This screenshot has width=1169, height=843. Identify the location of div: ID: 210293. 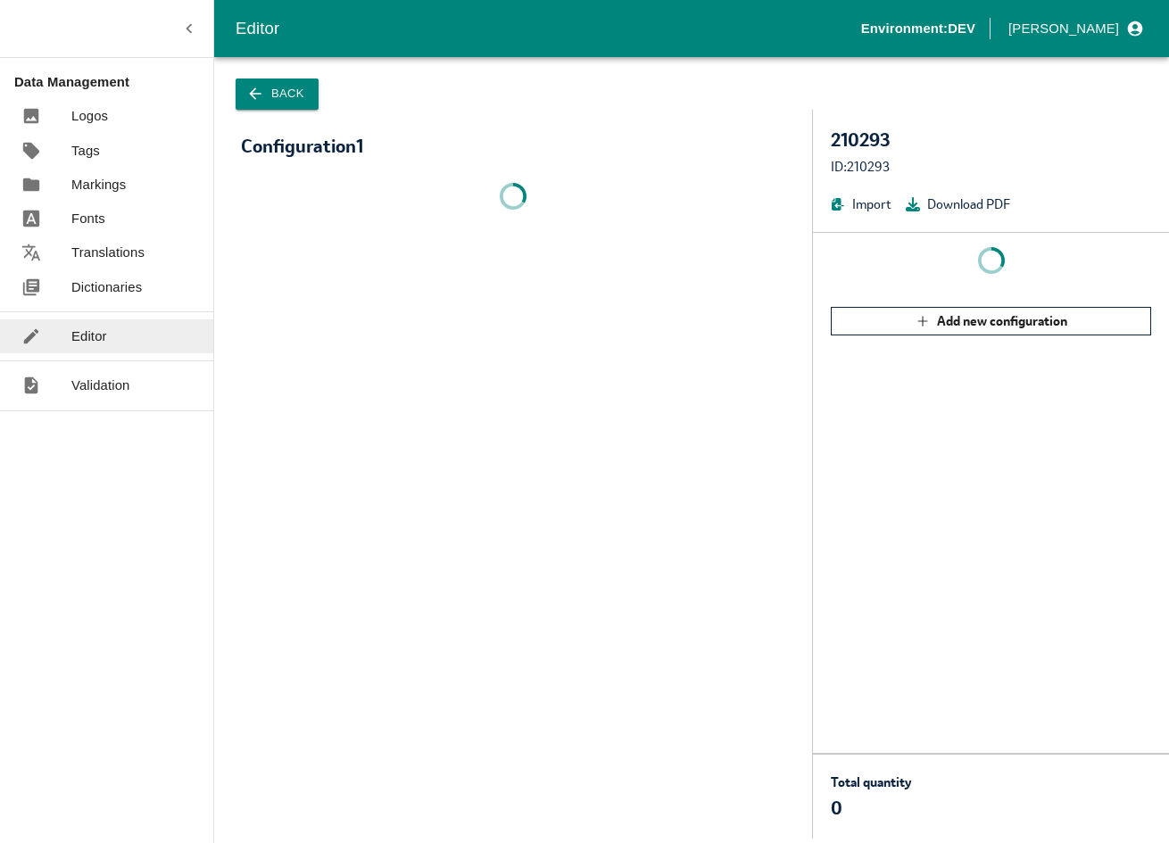
(991, 167).